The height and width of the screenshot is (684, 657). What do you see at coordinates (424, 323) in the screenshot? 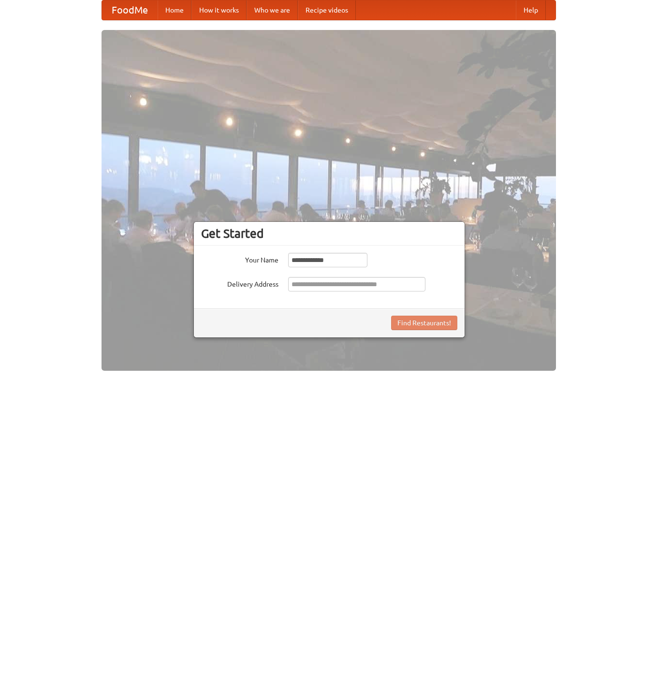
I see `button: Find Restaurants!` at bounding box center [424, 323].